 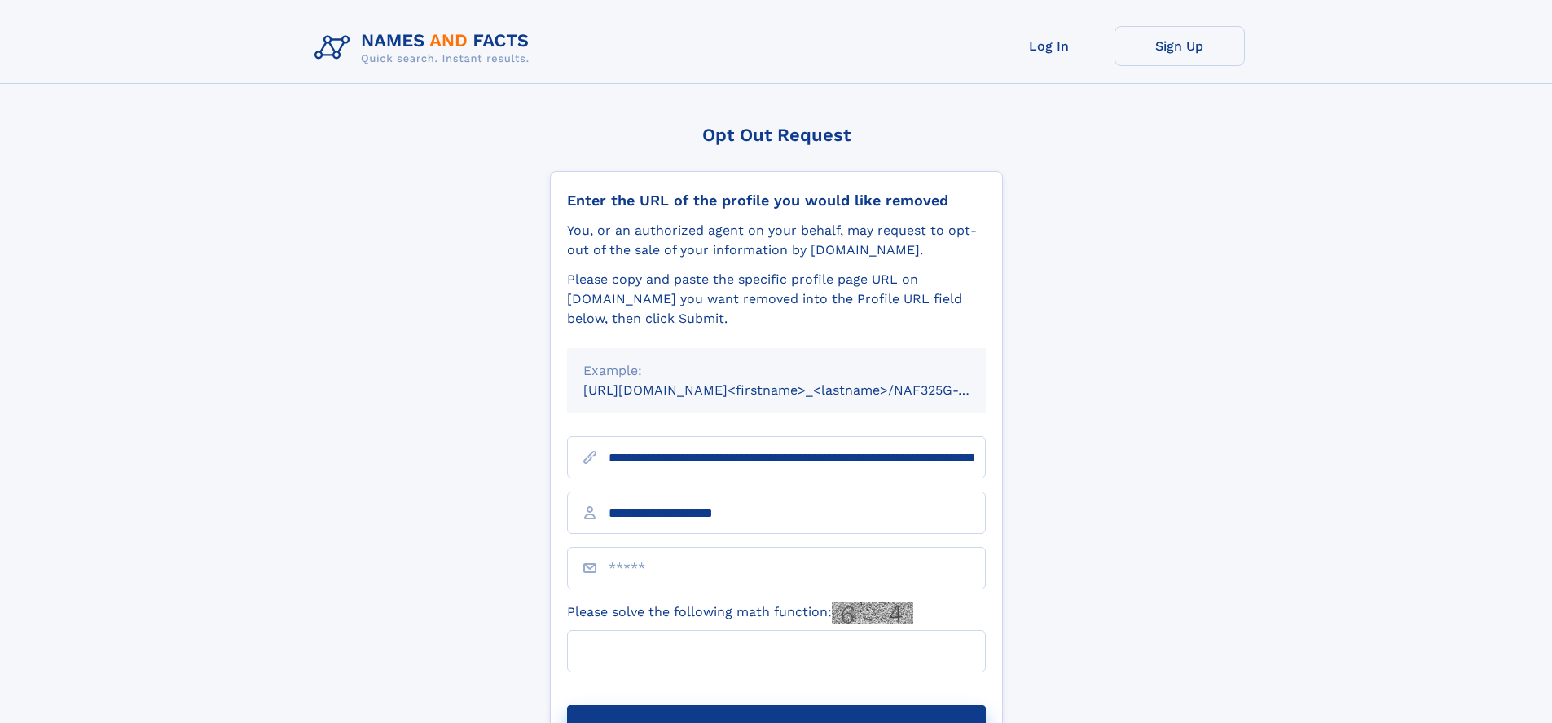 I want to click on div: Enter the URL of the profile you would like removed, so click(x=776, y=200).